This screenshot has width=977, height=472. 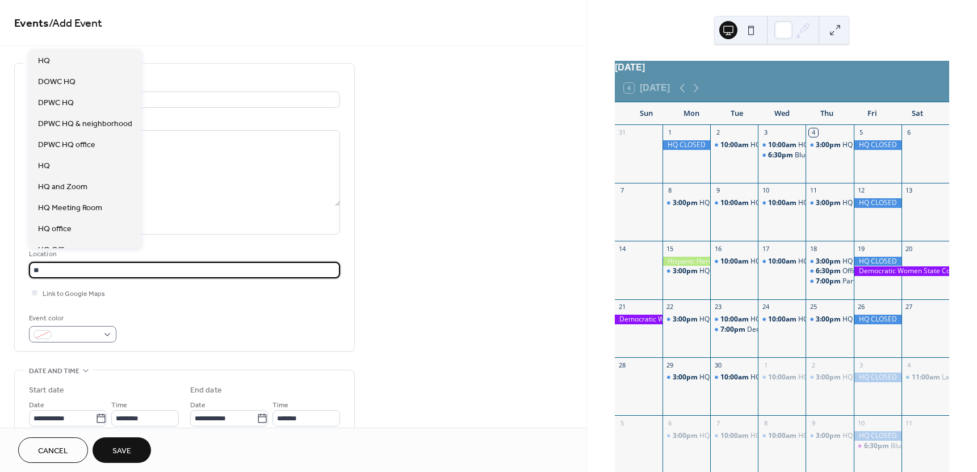 I want to click on span: 11:00am, so click(x=926, y=377).